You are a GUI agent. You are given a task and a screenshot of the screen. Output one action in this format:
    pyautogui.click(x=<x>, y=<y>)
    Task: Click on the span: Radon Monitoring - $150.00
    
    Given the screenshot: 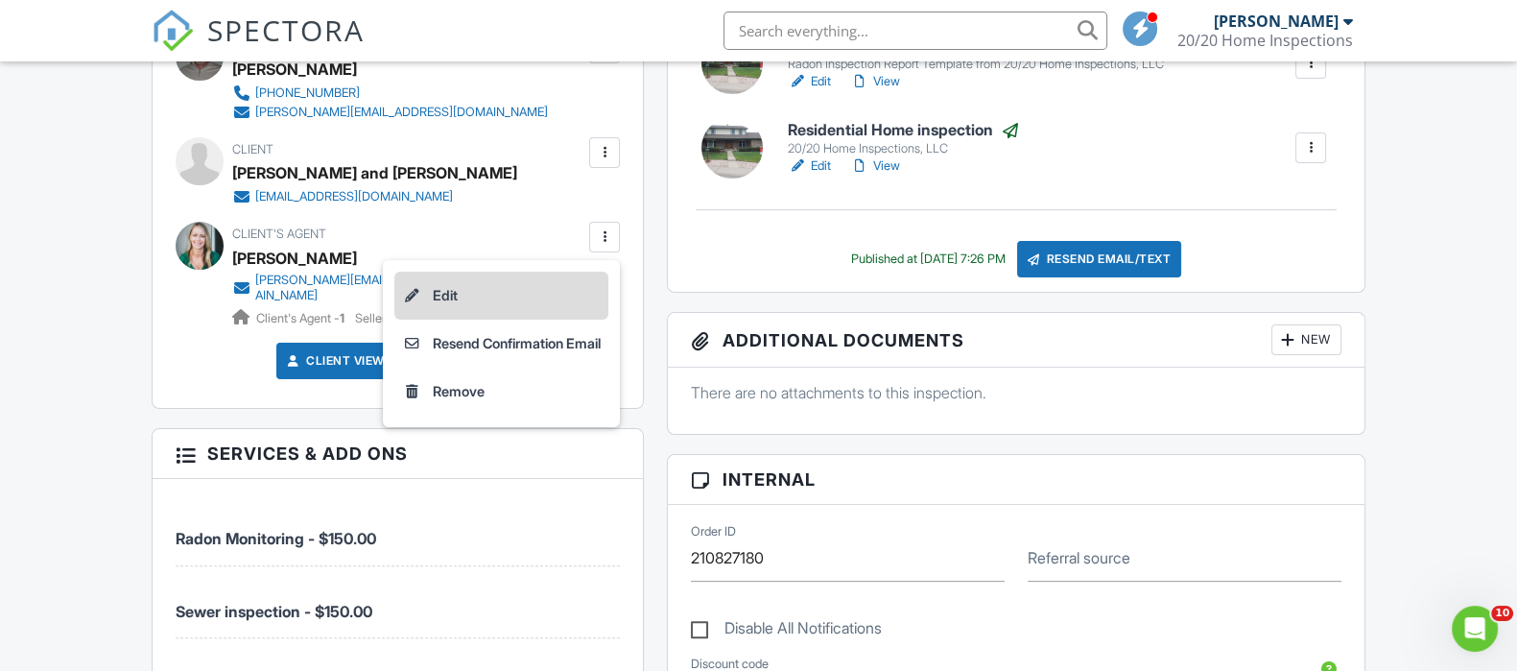 What is the action you would take?
    pyautogui.click(x=275, y=538)
    